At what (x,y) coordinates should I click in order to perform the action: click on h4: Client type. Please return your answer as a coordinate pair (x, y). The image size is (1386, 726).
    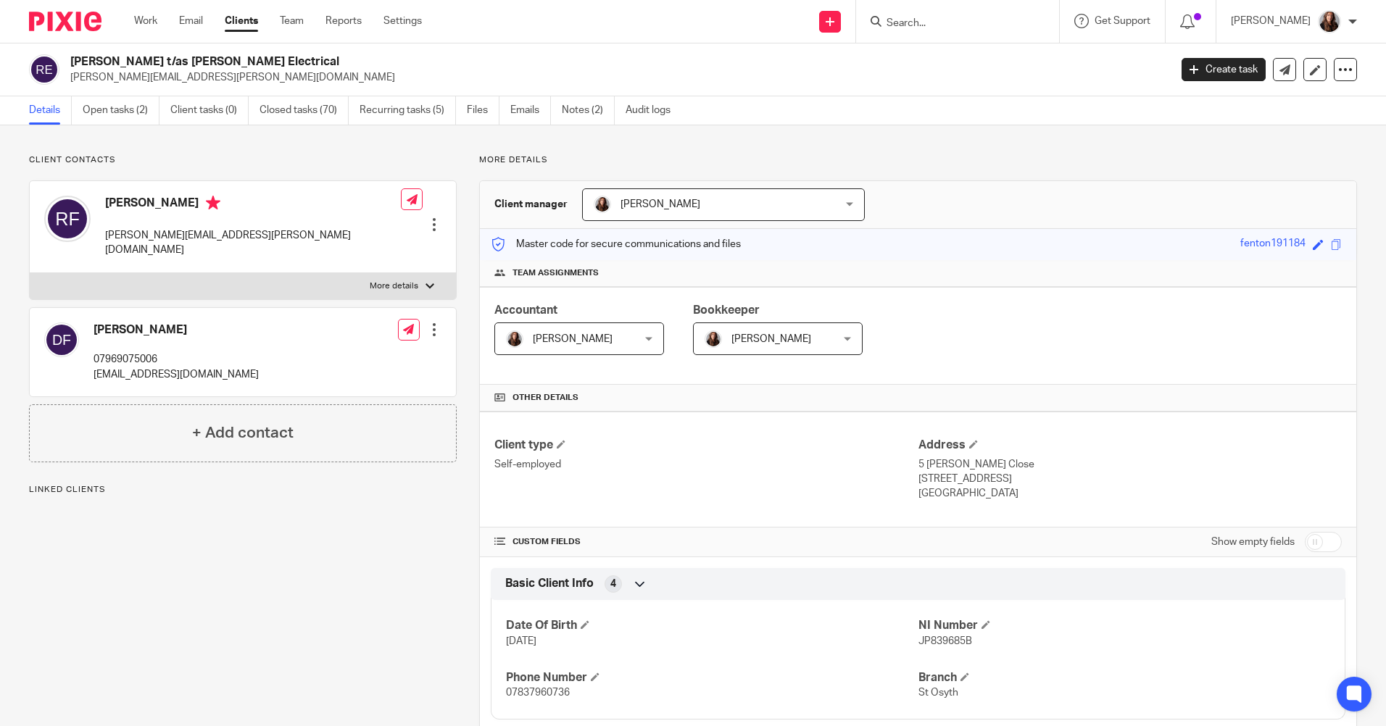
    Looking at the image, I should click on (706, 445).